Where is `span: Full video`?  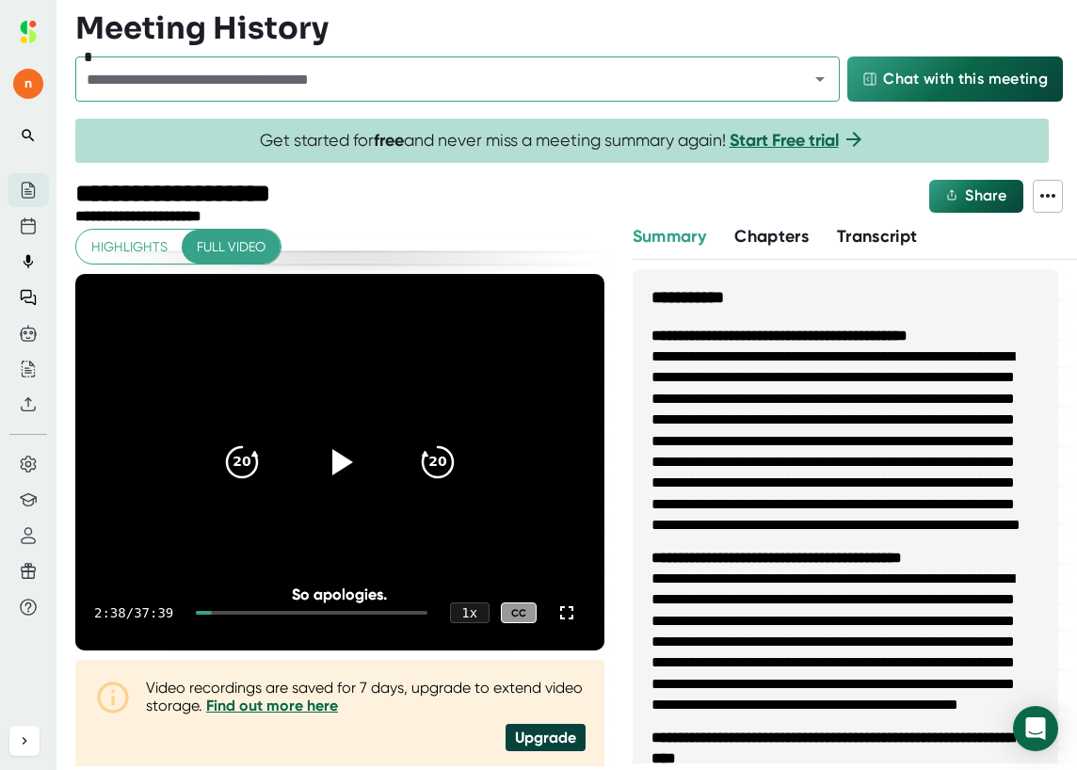
span: Full video is located at coordinates (231, 247).